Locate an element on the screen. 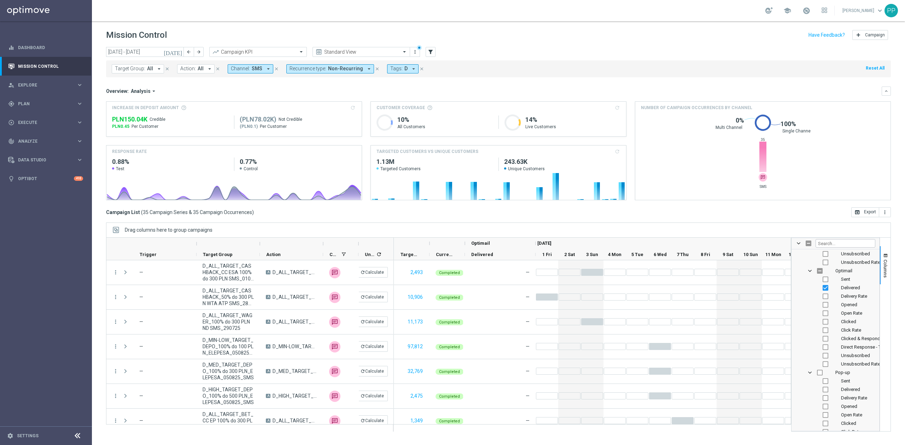  button: Reset All is located at coordinates (875, 68).